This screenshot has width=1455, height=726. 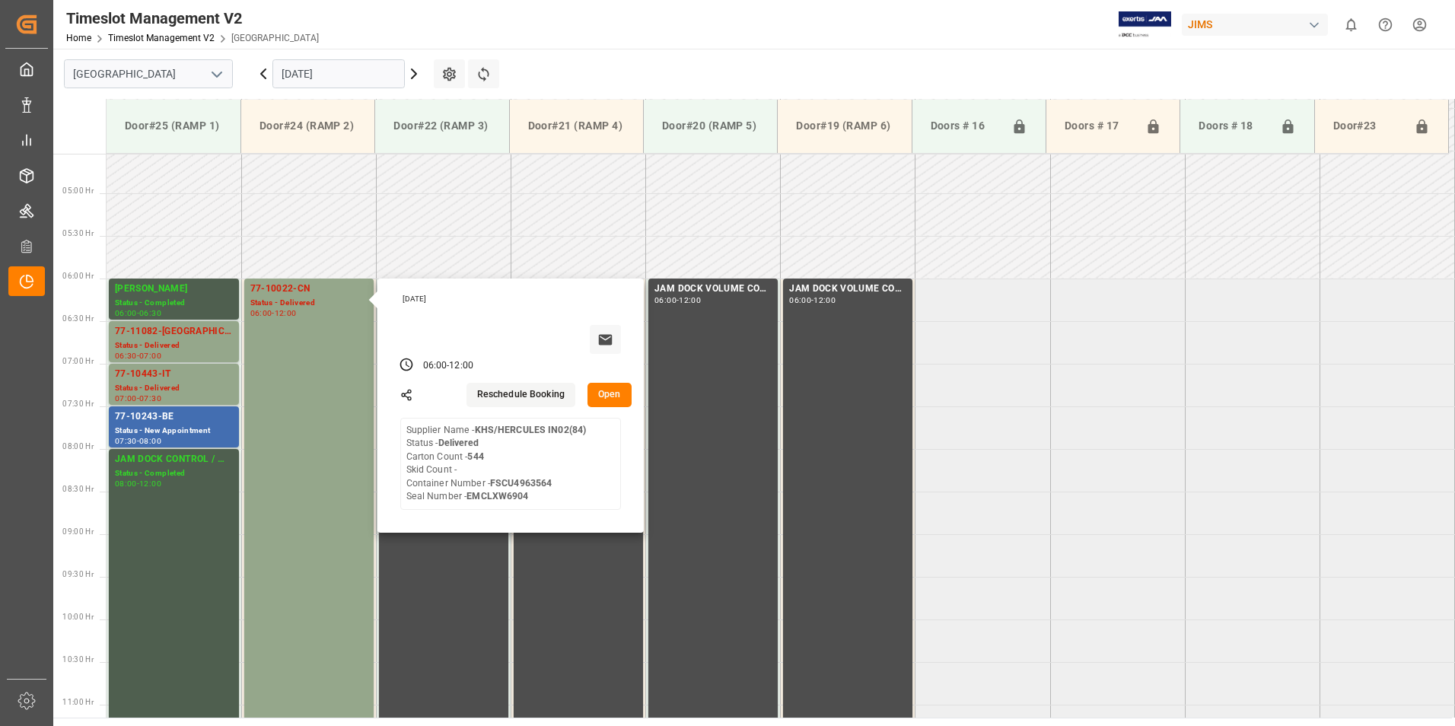 I want to click on span: 08:30 Hr, so click(x=78, y=489).